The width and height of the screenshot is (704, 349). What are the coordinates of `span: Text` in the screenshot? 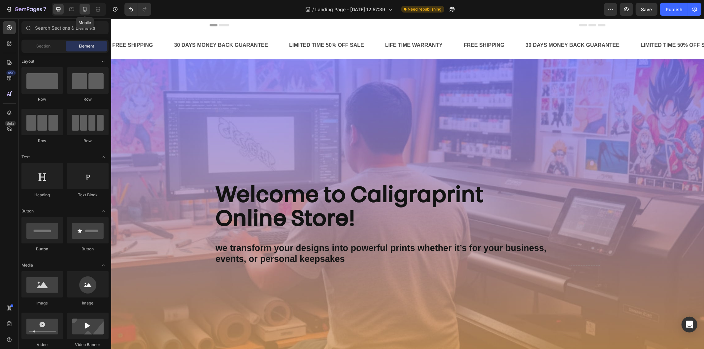 It's located at (25, 157).